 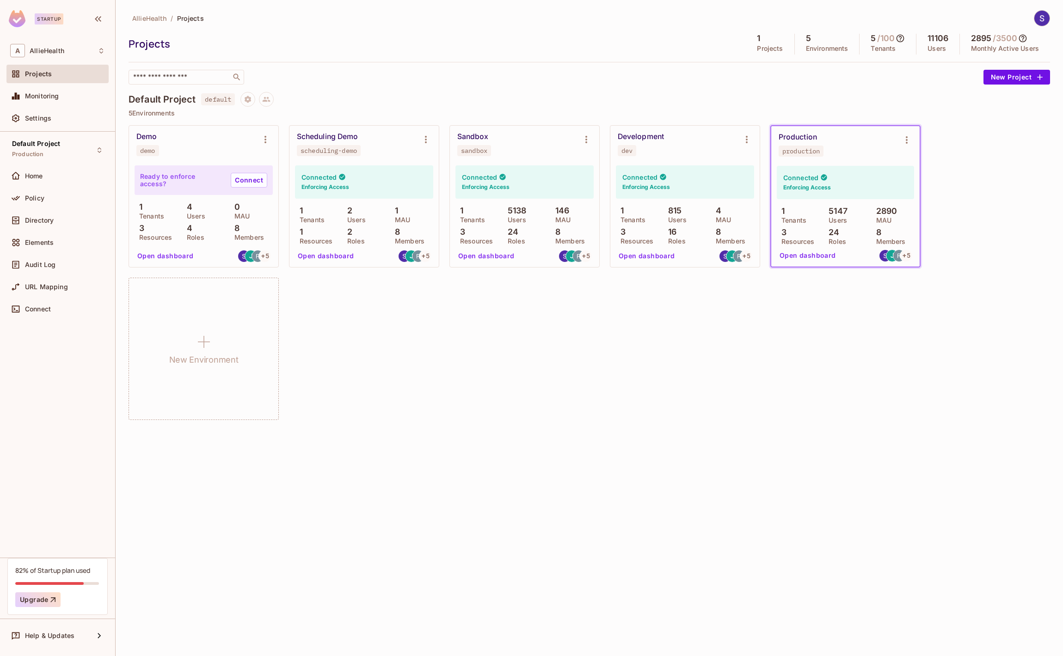 What do you see at coordinates (474, 151) in the screenshot?
I see `div: sandbox` at bounding box center [474, 151].